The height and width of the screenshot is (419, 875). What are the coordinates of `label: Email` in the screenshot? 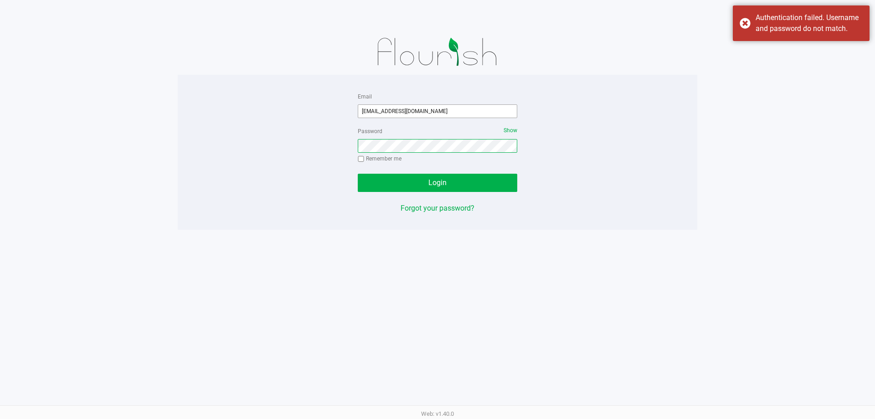 It's located at (365, 97).